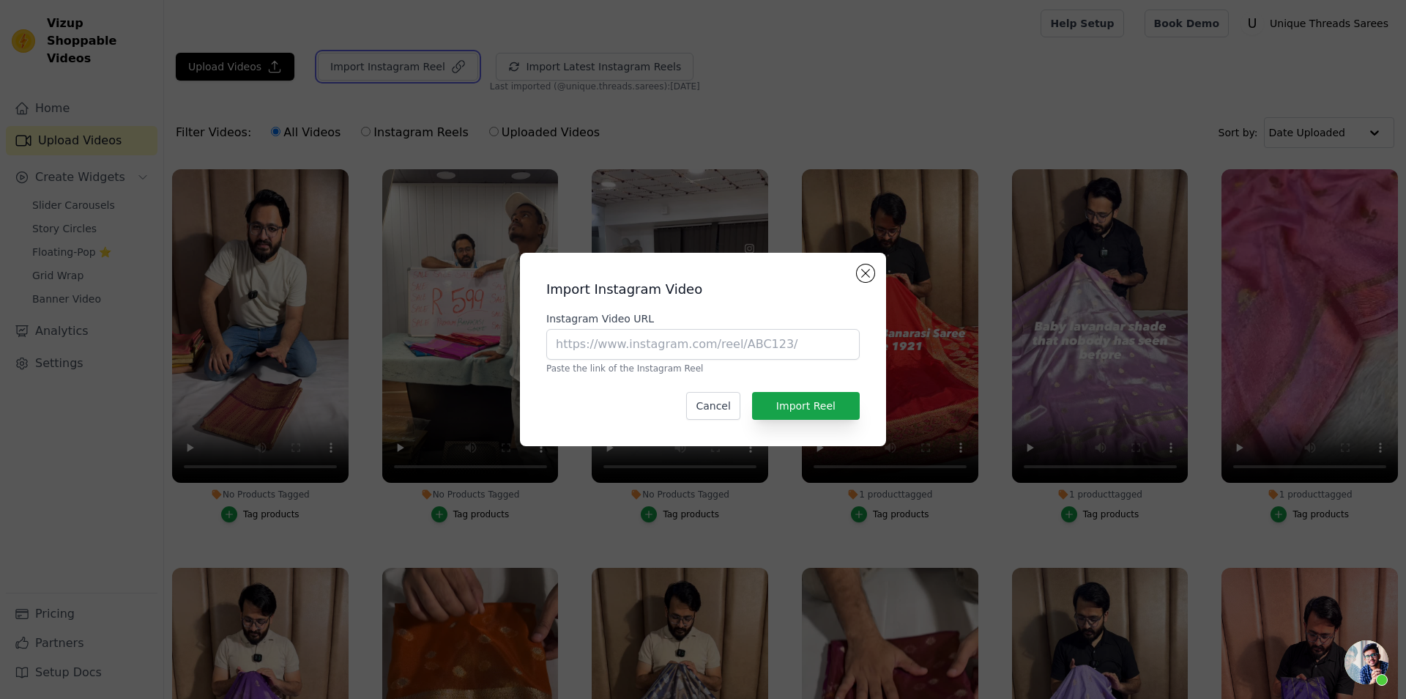  I want to click on div: Open chat, so click(1367, 662).